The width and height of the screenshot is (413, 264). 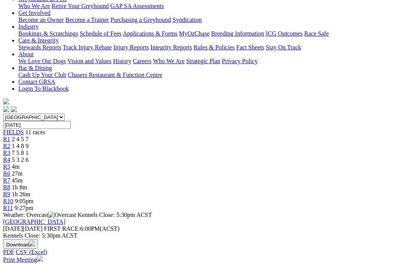 I want to click on a: Breeding Information, so click(x=238, y=33).